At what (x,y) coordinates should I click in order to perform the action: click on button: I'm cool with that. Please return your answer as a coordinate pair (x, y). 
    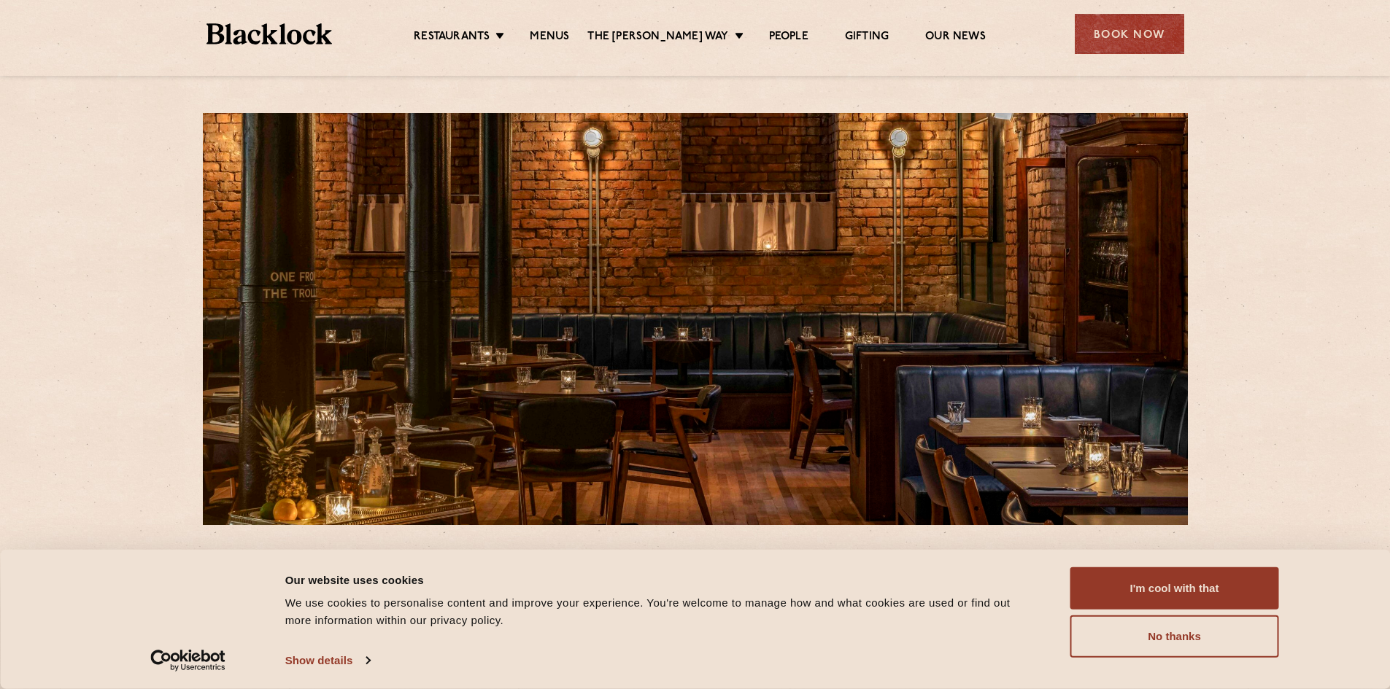
    Looking at the image, I should click on (1174, 589).